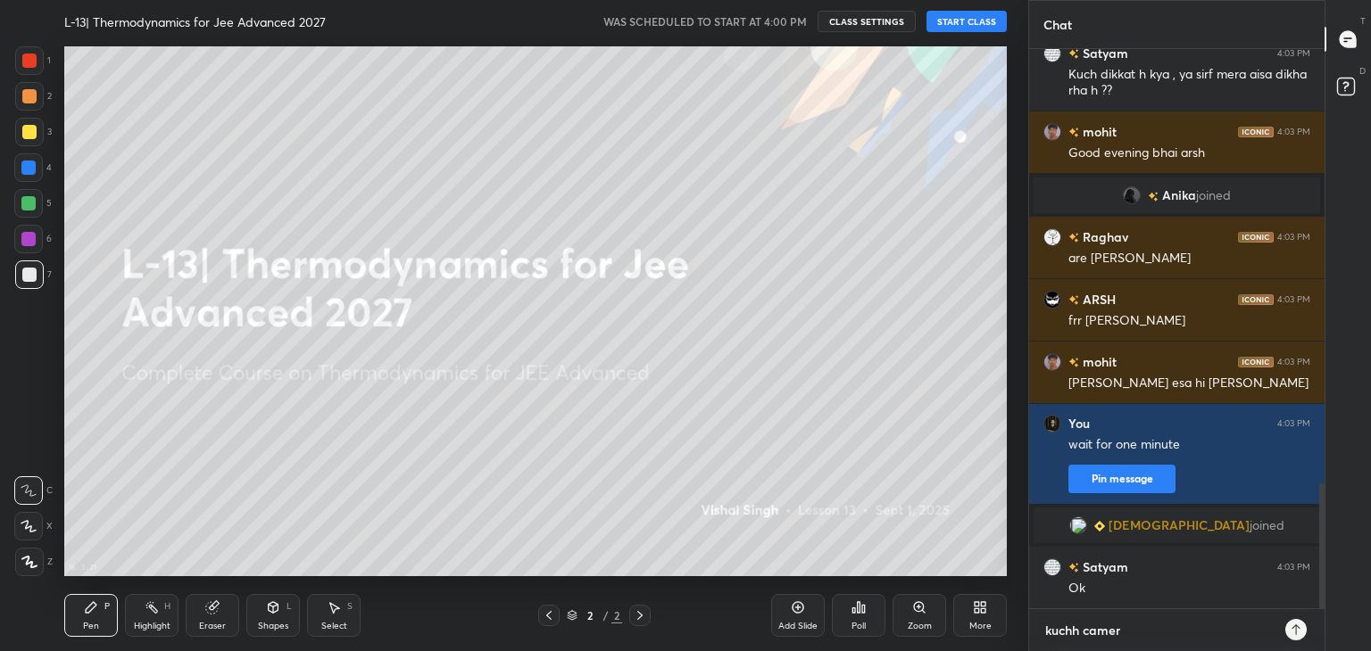  Describe the element at coordinates (966, 21) in the screenshot. I see `button: START CLASS` at that location.